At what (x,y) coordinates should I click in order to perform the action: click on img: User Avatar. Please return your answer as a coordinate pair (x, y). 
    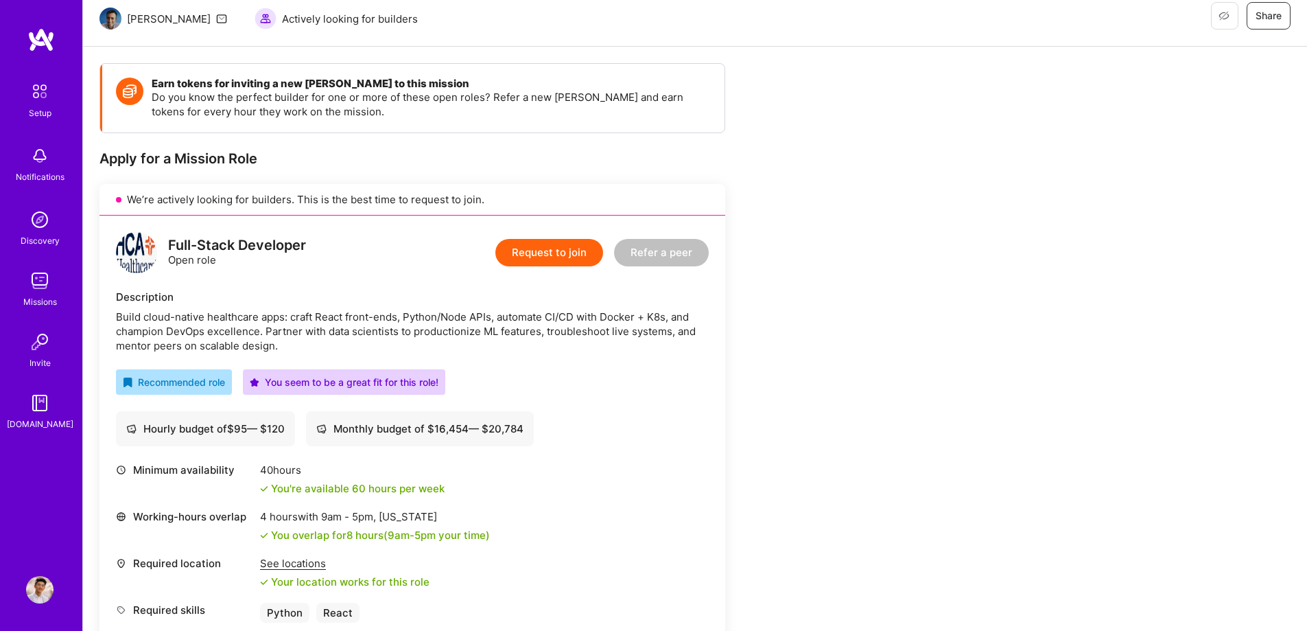
    Looking at the image, I should click on (40, 590).